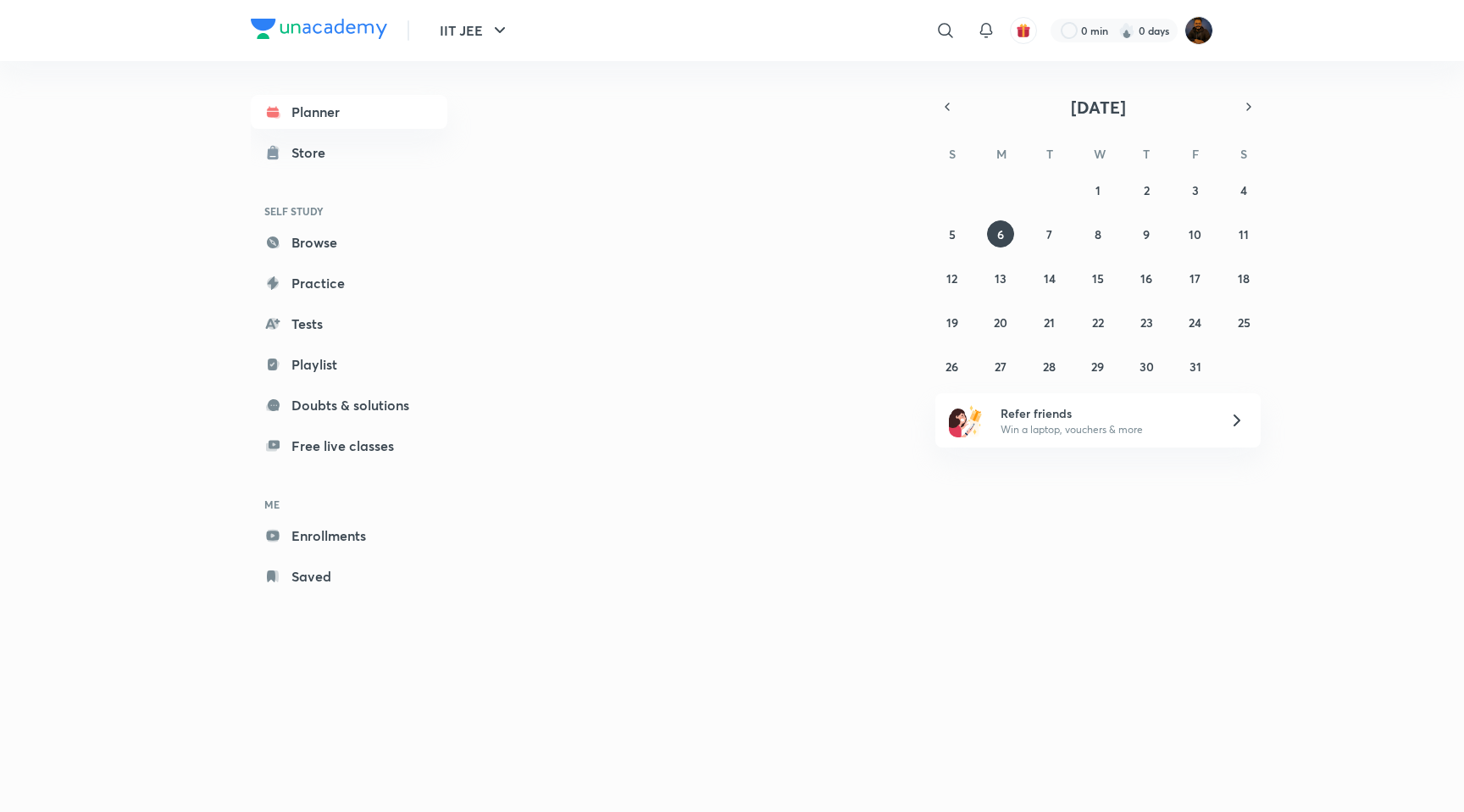 This screenshot has width=1464, height=812. What do you see at coordinates (1105, 413) in the screenshot?
I see `h6: Refer friends` at bounding box center [1105, 413].